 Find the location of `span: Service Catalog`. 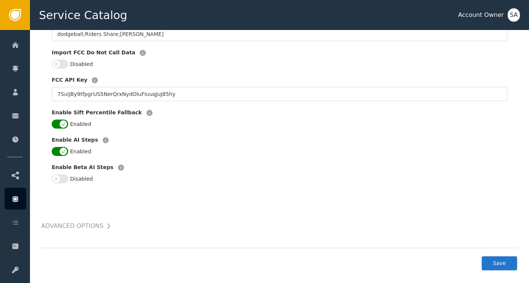

span: Service Catalog is located at coordinates (83, 15).